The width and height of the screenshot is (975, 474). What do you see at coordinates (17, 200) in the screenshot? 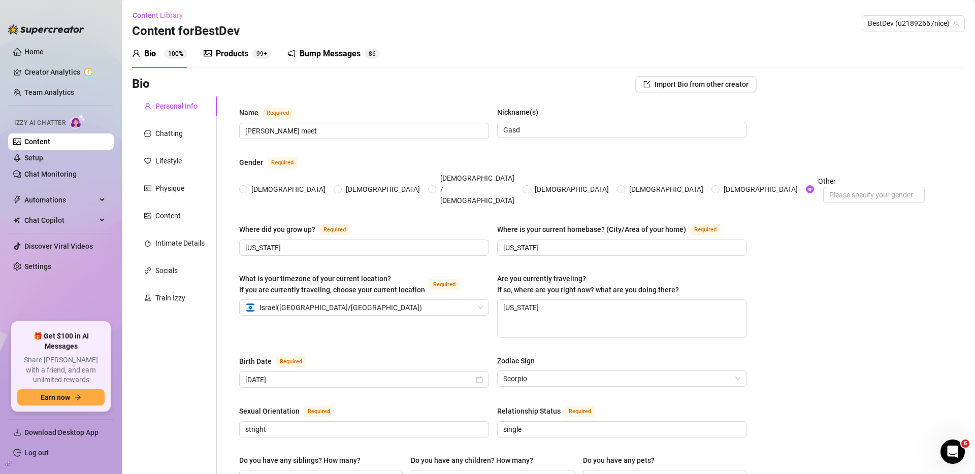
I see `span: thunderbolt` at bounding box center [17, 200].